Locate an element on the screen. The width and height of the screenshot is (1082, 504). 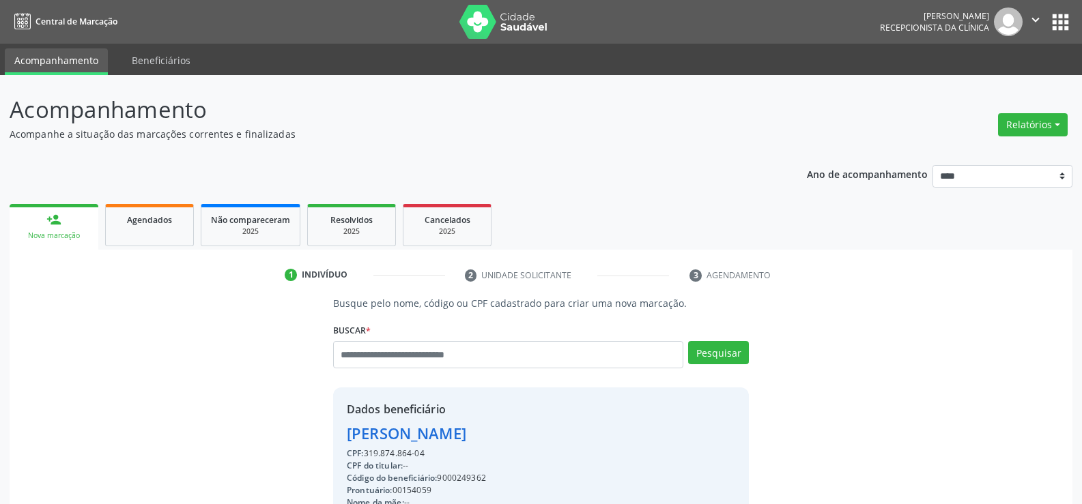
div: Dados beneficiário is located at coordinates (433, 409).